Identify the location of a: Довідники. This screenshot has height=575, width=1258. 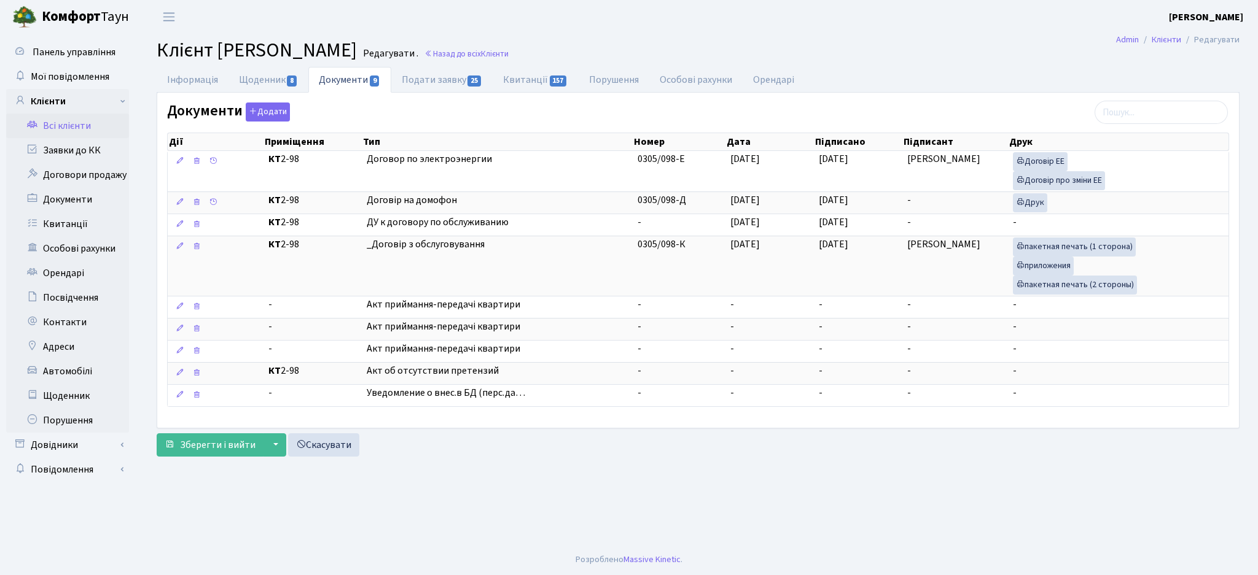
(68, 445).